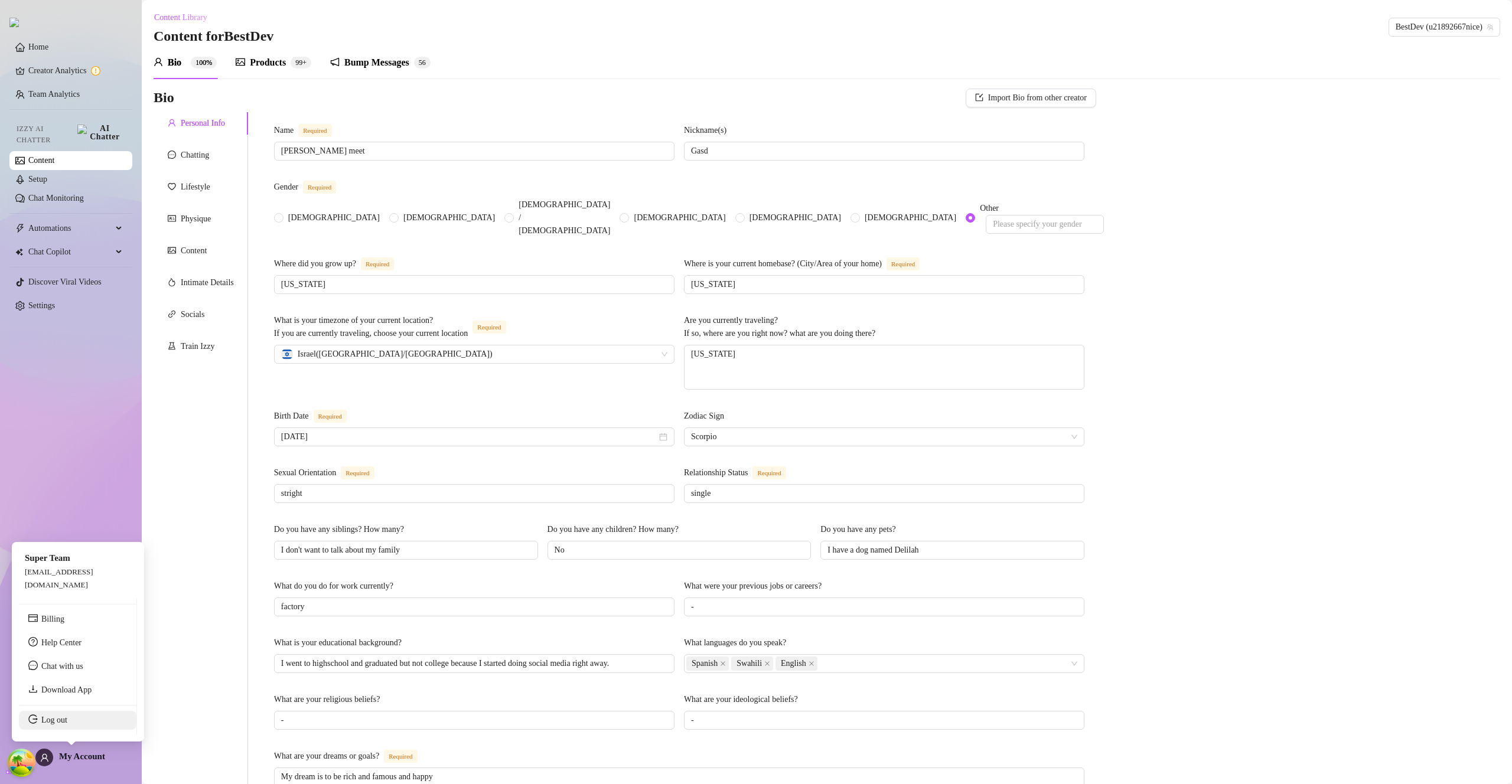 Image resolution: width=1512 pixels, height=784 pixels. I want to click on input: Name, so click(473, 151).